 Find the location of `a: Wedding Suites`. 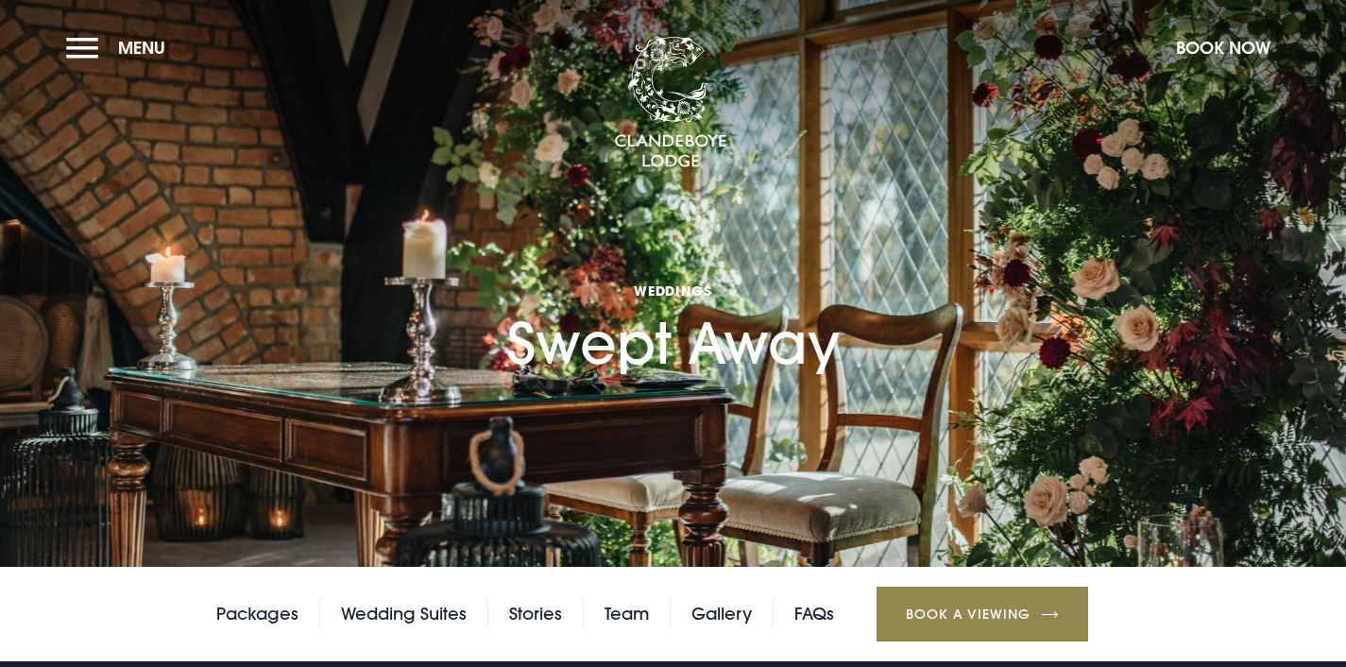

a: Wedding Suites is located at coordinates (403, 614).